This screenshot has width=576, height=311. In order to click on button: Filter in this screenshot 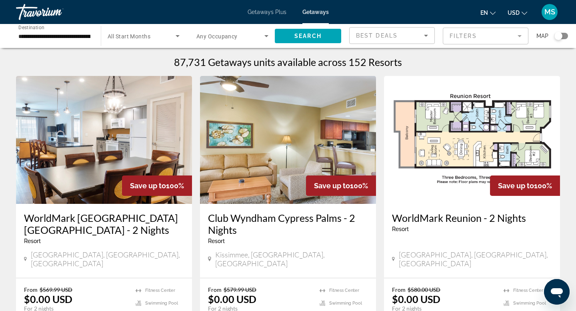, I will do `click(486, 36)`.